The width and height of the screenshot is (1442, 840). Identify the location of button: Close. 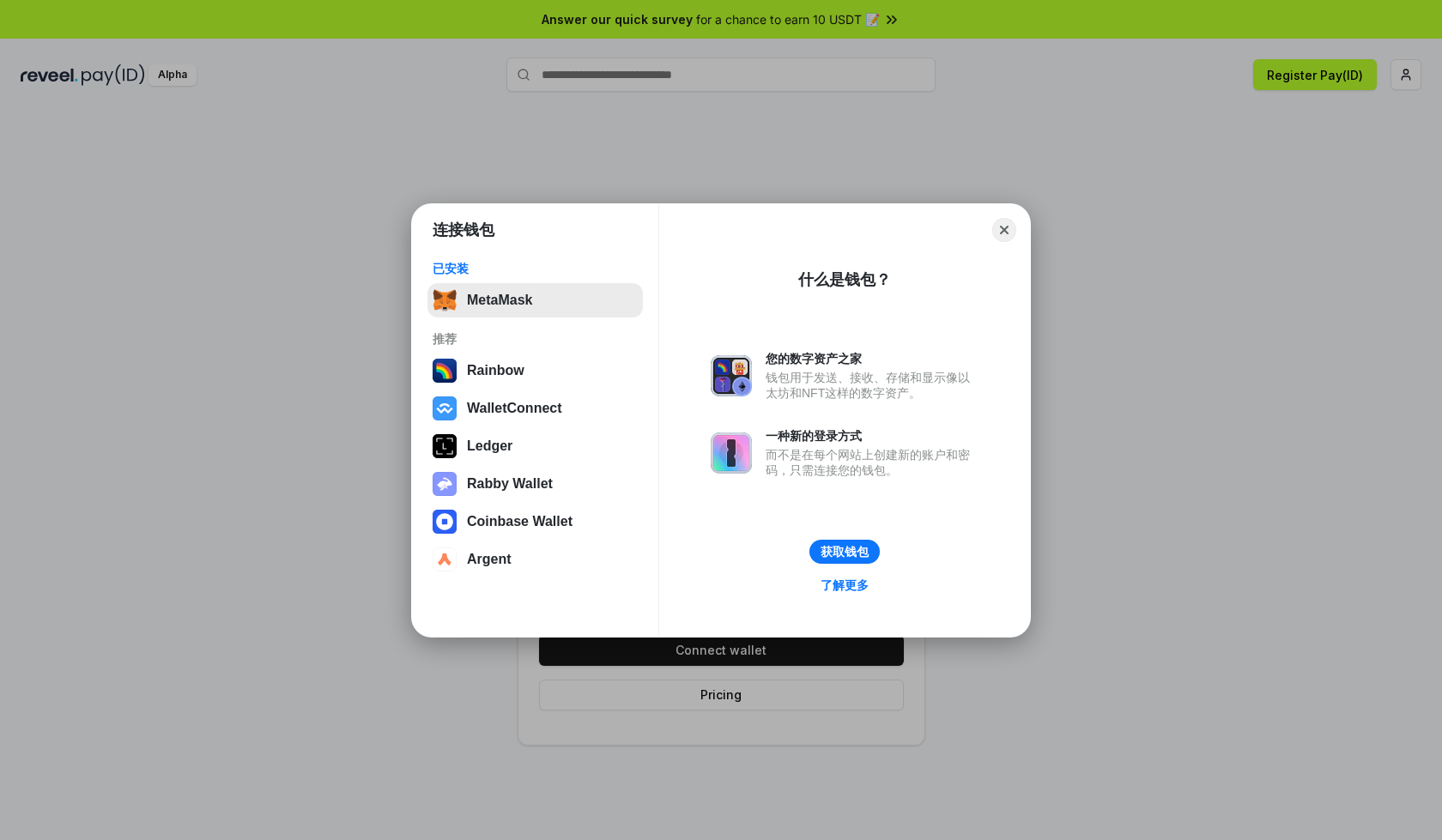
(1005, 230).